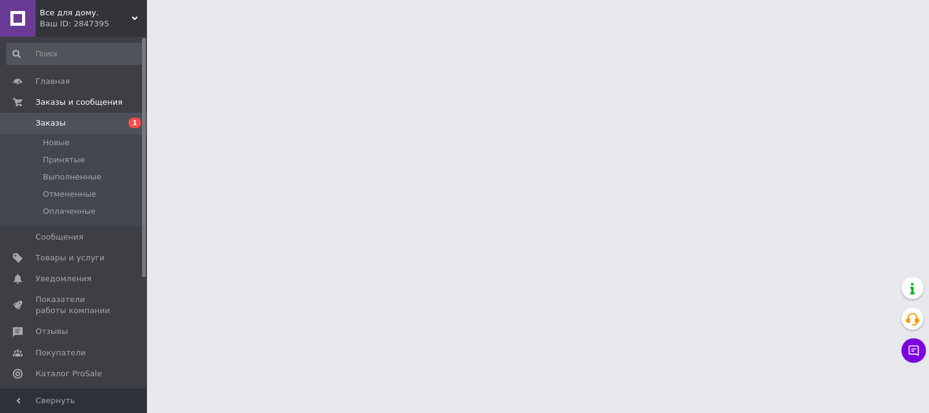 The height and width of the screenshot is (413, 929). What do you see at coordinates (53, 81) in the screenshot?
I see `span: Главная` at bounding box center [53, 81].